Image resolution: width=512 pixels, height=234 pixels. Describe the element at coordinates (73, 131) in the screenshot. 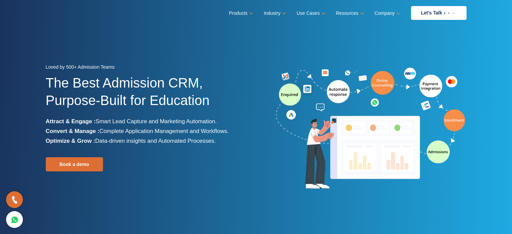

I see `b: Convert & Manage :` at that location.